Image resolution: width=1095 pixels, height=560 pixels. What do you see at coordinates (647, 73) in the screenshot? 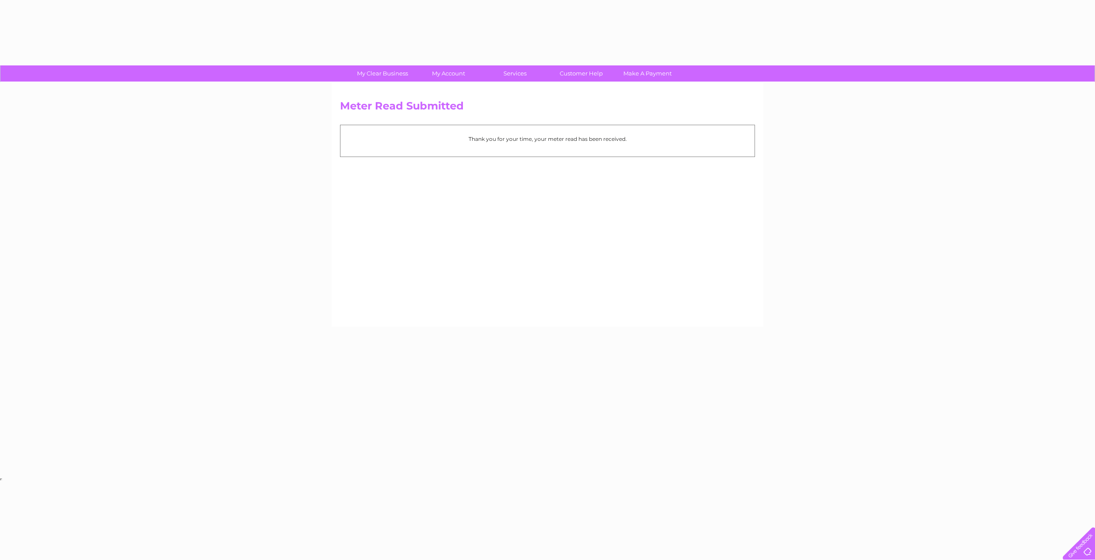
I see `a: Make A Payment` at bounding box center [647, 73].